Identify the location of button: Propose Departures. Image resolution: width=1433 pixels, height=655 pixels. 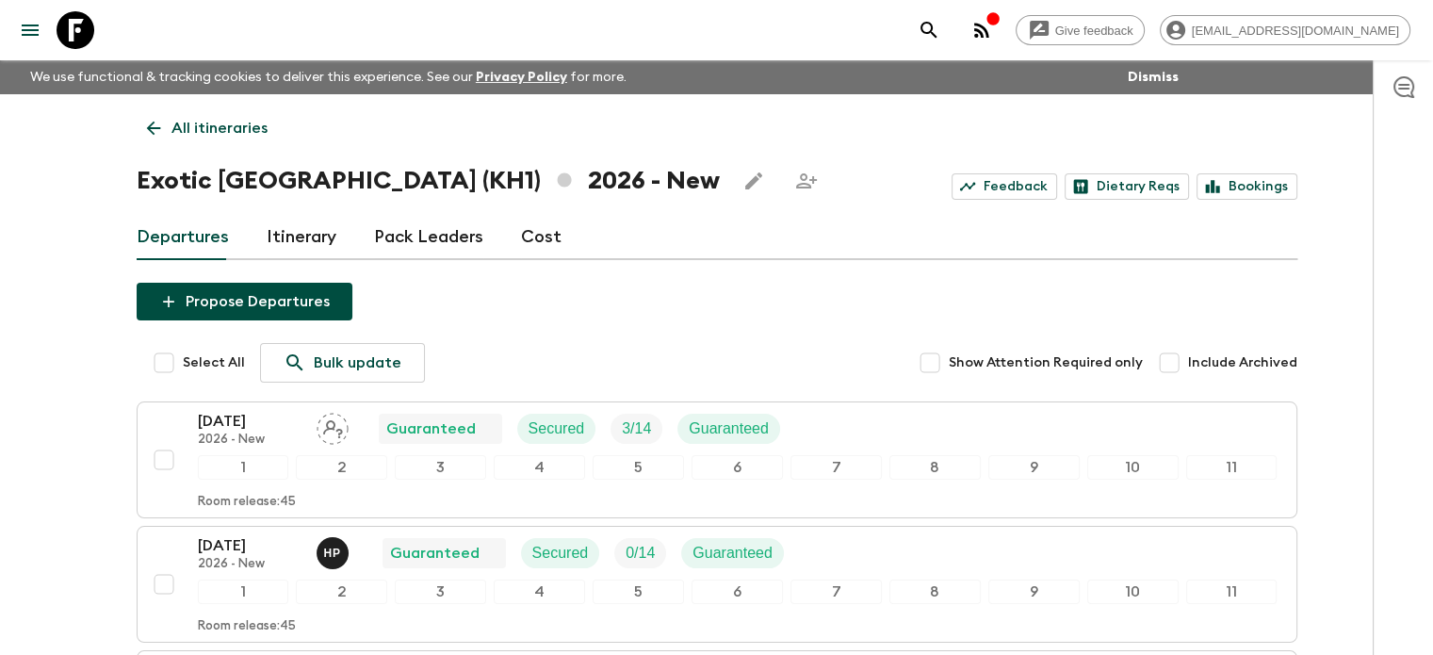
(244, 302).